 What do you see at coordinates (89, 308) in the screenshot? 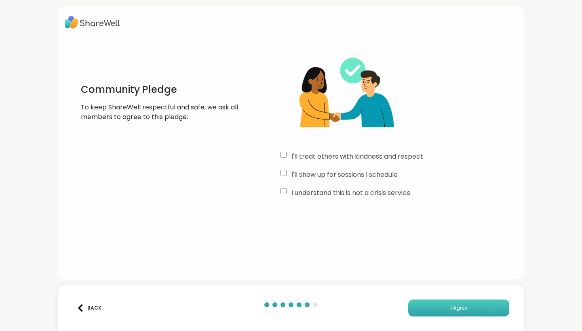
I see `button: Back` at bounding box center [89, 308].